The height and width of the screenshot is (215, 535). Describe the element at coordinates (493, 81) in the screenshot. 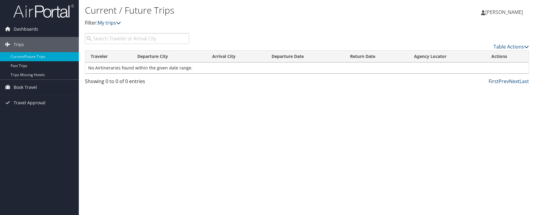

I see `a: First` at that location.